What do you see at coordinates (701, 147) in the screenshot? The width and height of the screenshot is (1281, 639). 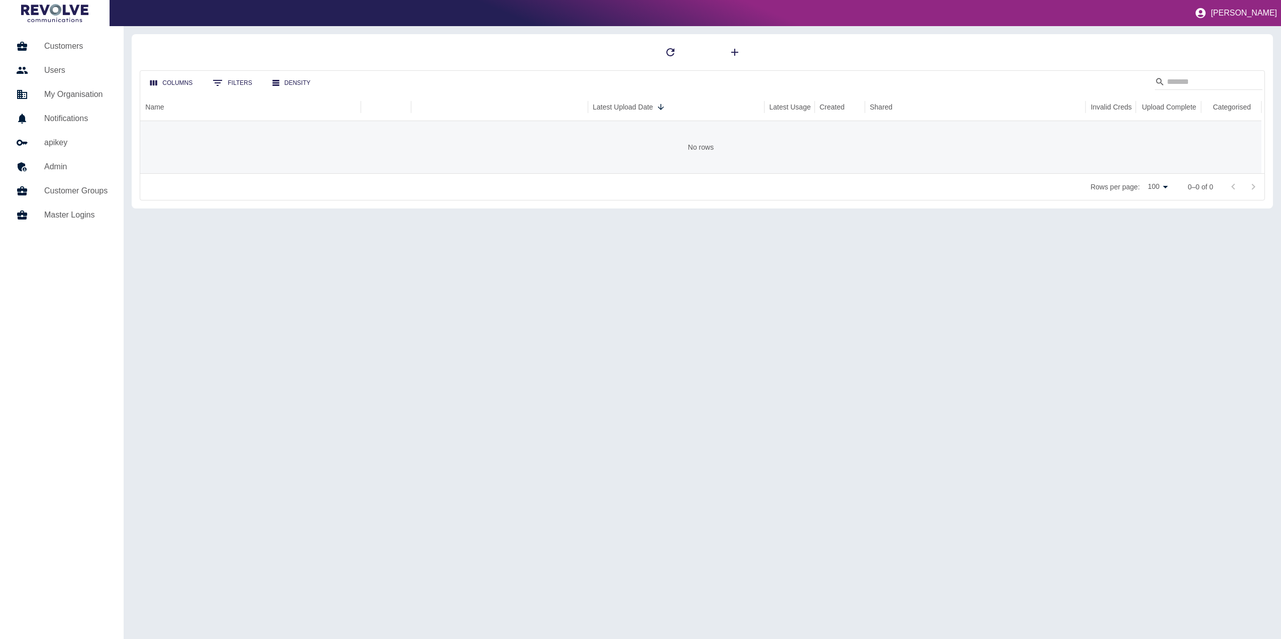 I see `div: No rows` at bounding box center [701, 147].